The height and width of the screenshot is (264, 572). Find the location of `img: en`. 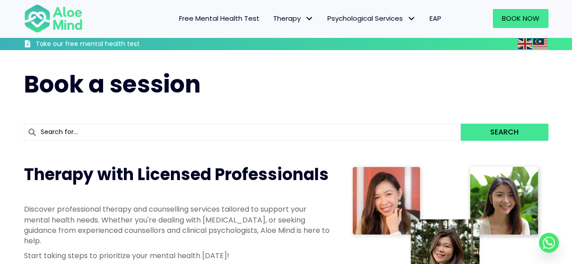

img: en is located at coordinates (525, 44).